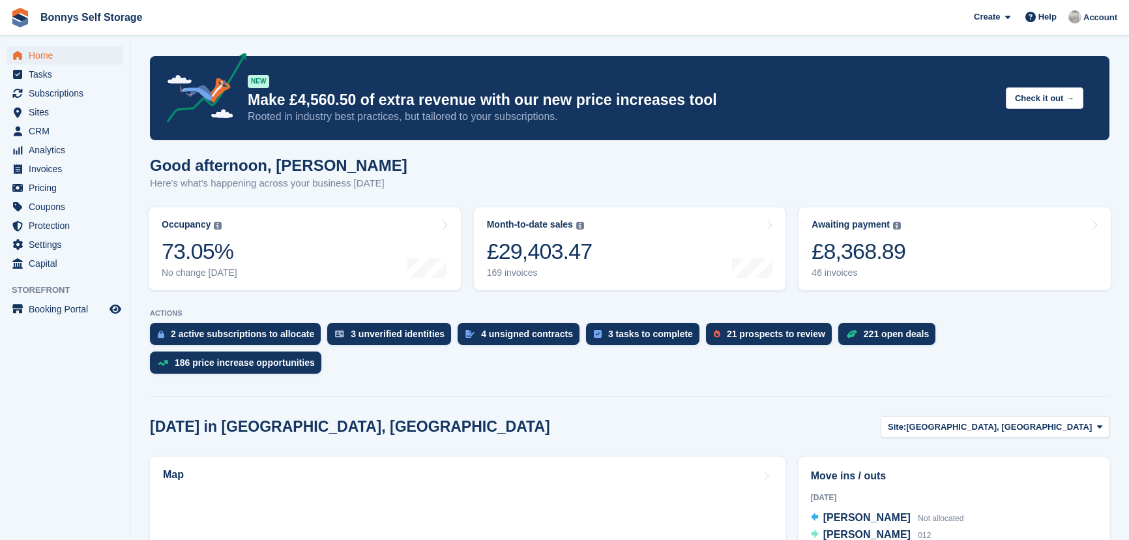  I want to click on img: active_subscription_to_allocate_icon-d502201f5373d7db506a760aba3b589e785aa758c864c3986d89f69b8ff3..., so click(161, 334).